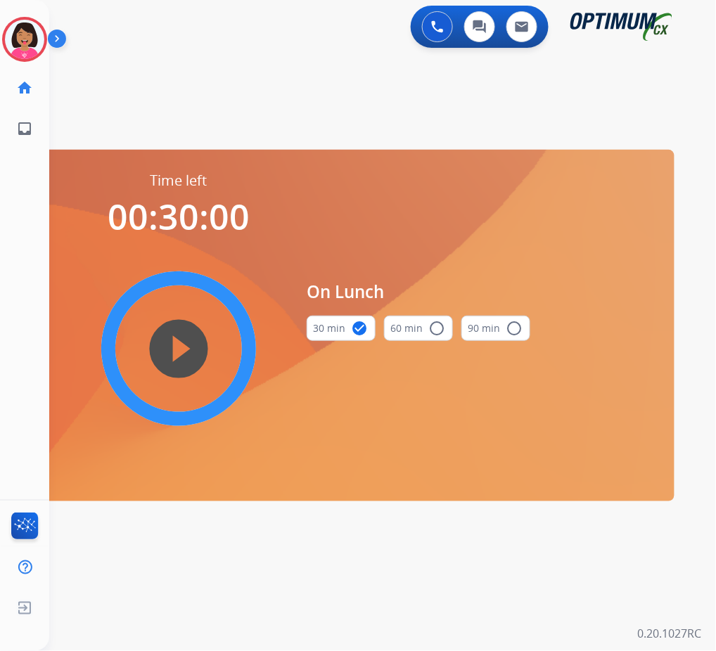  What do you see at coordinates (418, 292) in the screenshot?
I see `span: On Lunch` at bounding box center [418, 292].